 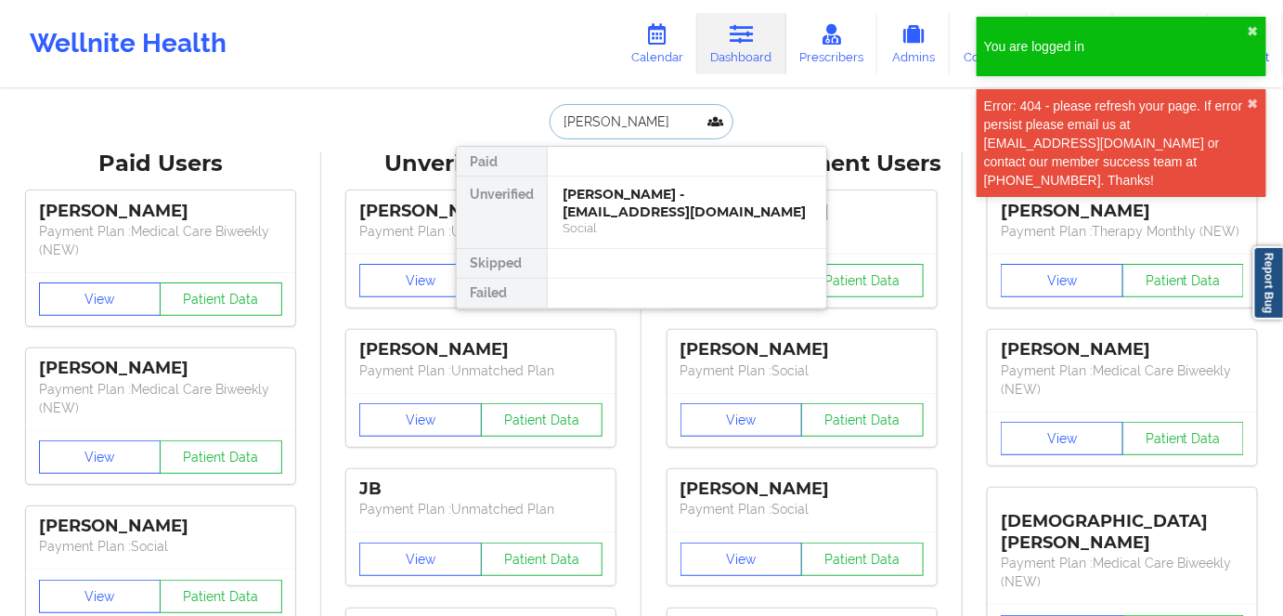 I want to click on div: Unverified Users, so click(x=482, y=163).